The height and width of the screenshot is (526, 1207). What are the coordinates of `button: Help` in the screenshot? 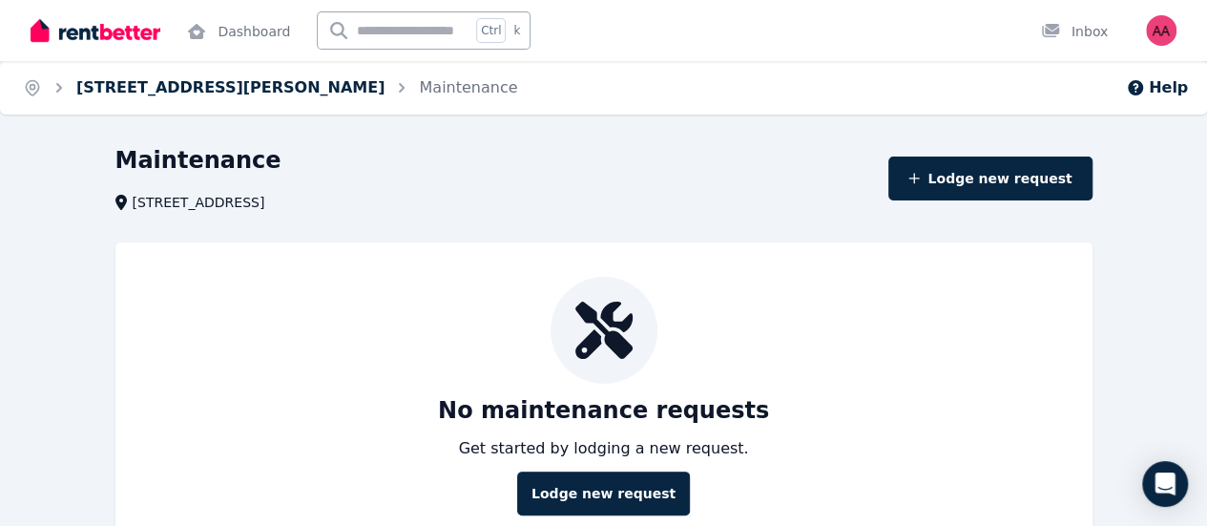 It's located at (1157, 88).